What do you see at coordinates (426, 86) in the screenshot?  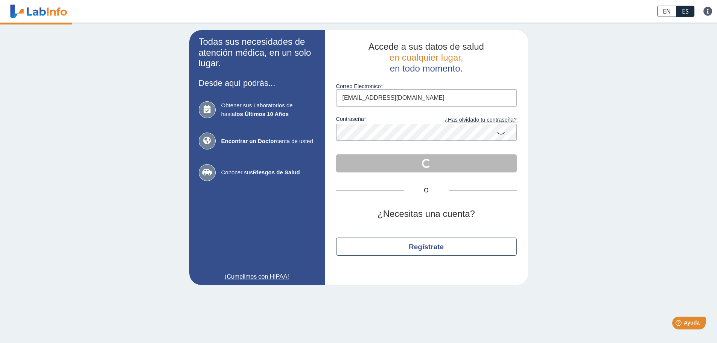 I see `label: Correo Electronico` at bounding box center [426, 86].